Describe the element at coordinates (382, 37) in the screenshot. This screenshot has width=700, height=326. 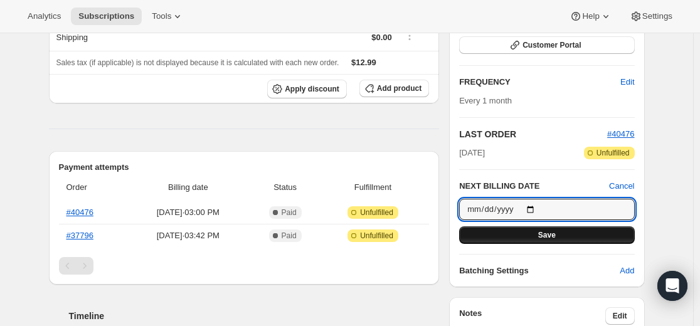
I see `span: $0.00` at that location.